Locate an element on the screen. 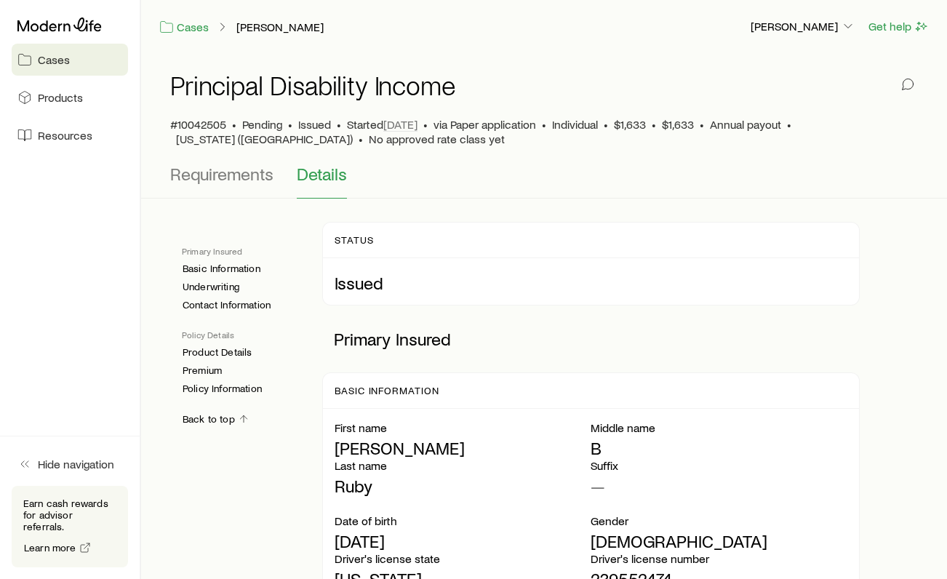 The height and width of the screenshot is (579, 947). p: Suffix is located at coordinates (718, 465).